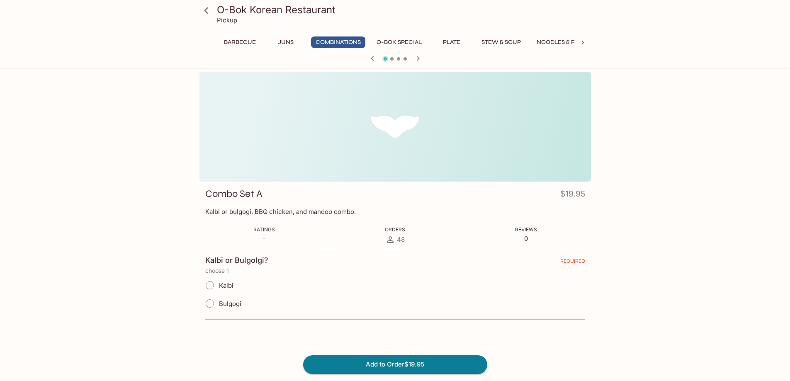 The height and width of the screenshot is (381, 790). Describe the element at coordinates (240, 42) in the screenshot. I see `button: Barbecue` at that location.